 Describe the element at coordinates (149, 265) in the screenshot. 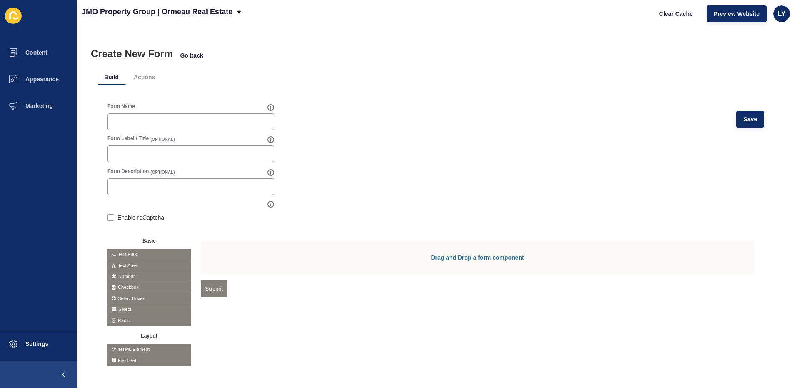

I see `span: Text Area` at that location.